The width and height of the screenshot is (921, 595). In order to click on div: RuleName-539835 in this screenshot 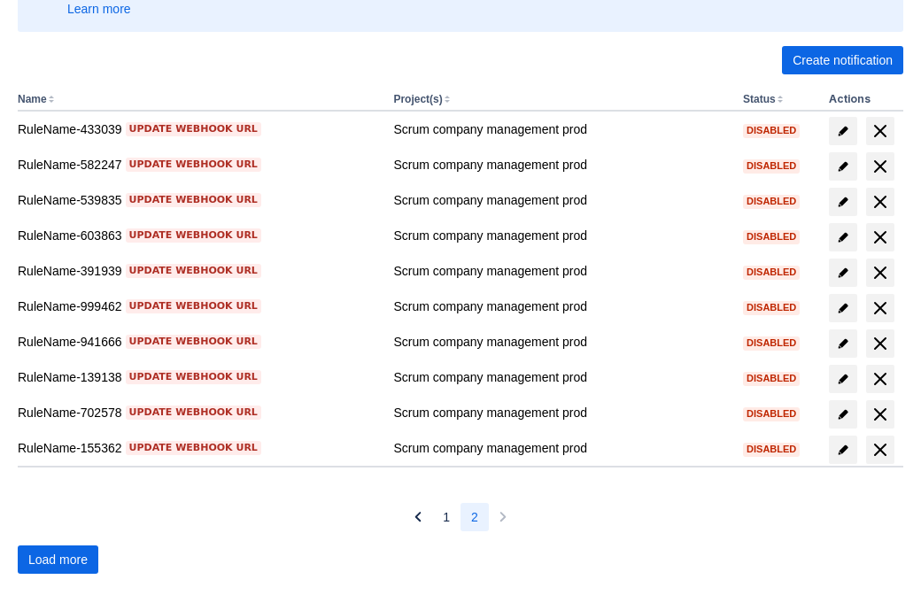, I will do `click(198, 200)`.